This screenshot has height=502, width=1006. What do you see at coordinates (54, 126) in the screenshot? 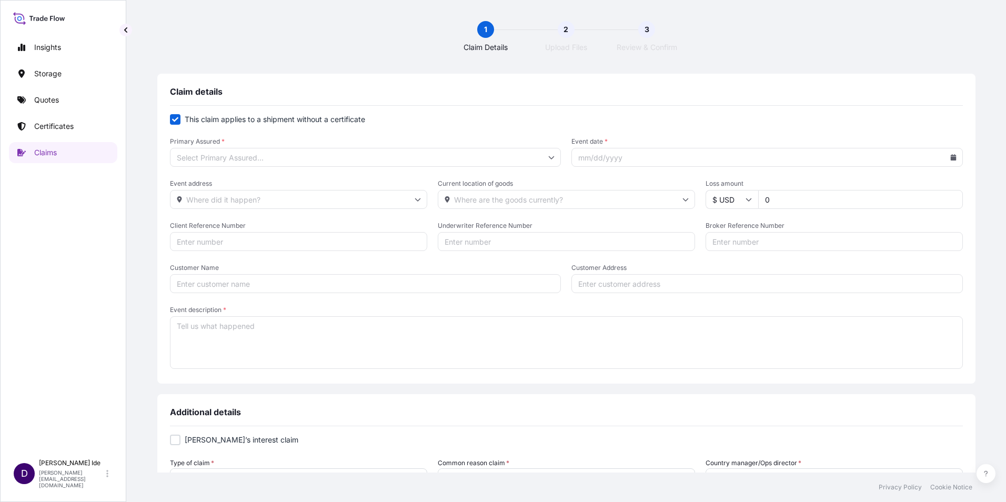
I see `p: Certificates` at bounding box center [54, 126].